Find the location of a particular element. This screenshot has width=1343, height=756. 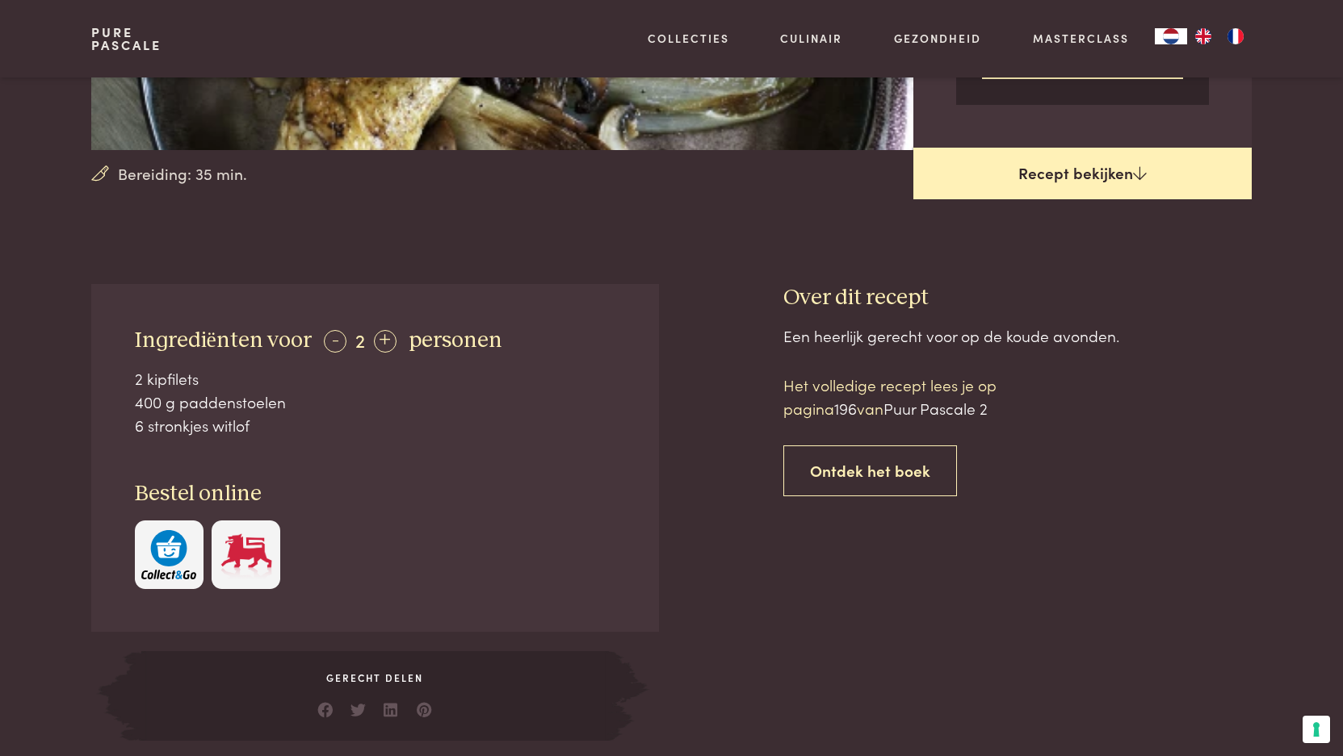

div: 6 stronkjes witlof is located at coordinates (375, 425).